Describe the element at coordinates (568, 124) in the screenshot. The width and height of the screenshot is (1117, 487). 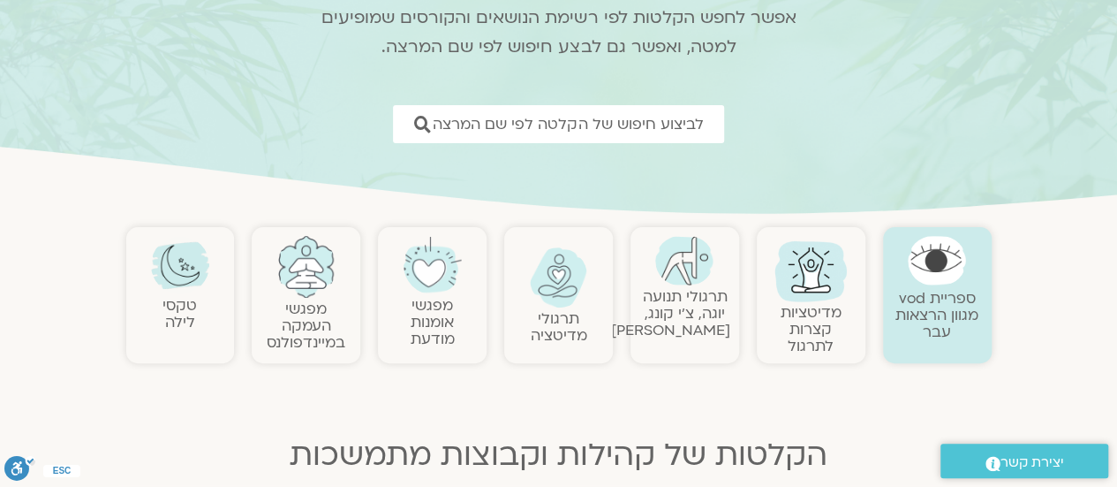
I see `span: לביצוע חיפוש של הקלטה לפי שם המרצה` at that location.